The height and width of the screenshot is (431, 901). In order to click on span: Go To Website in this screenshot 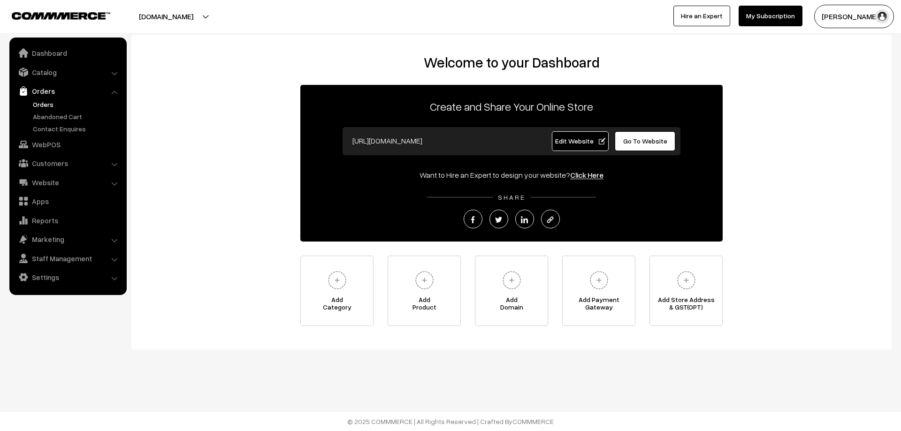, I will do `click(645, 141)`.